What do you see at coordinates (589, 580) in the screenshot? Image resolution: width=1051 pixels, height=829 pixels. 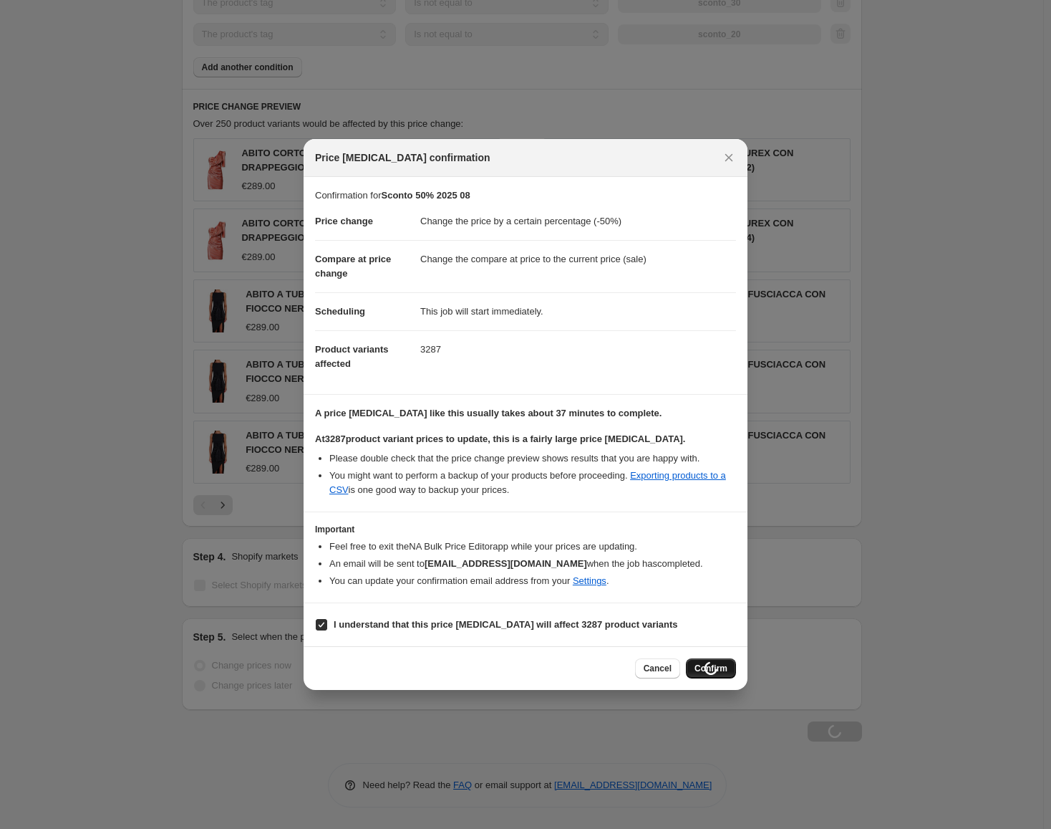 I see `a: Settings` at bounding box center [589, 580].